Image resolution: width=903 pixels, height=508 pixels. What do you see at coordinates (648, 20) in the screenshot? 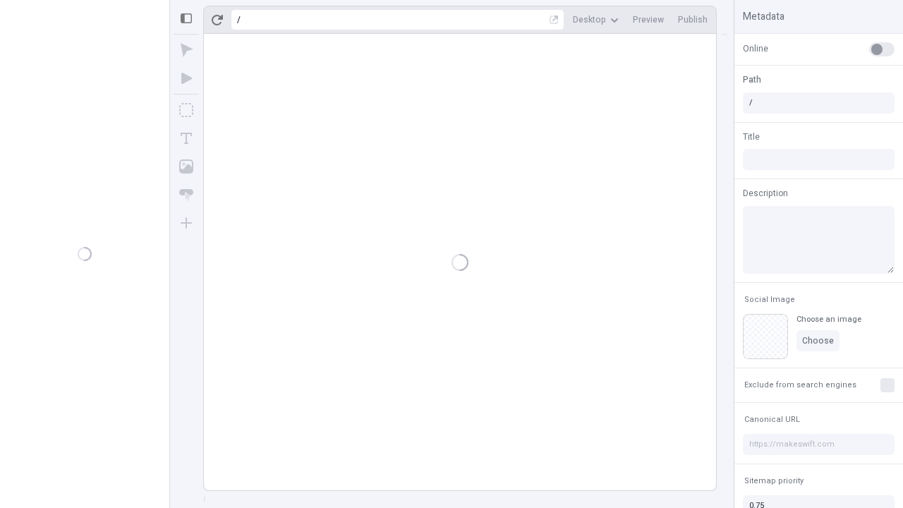
I see `button: Preview` at bounding box center [648, 20].